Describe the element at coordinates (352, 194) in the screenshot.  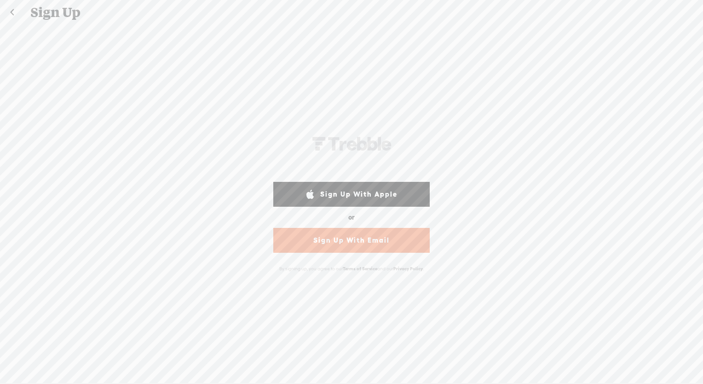
I see `a: Sign Up With Apple` at that location.